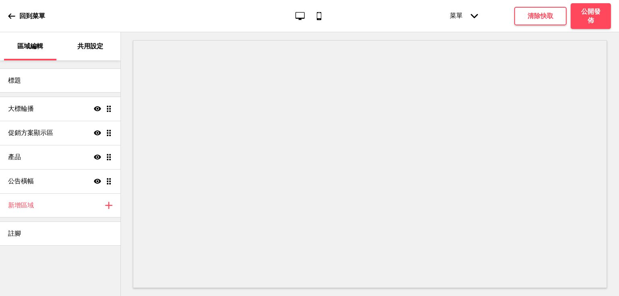 Image resolution: width=619 pixels, height=296 pixels. Describe the element at coordinates (15, 157) in the screenshot. I see `h4: 產品` at that location.